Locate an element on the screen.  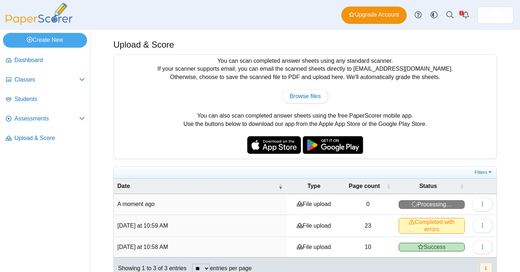
label: entries per page is located at coordinates (231, 268).